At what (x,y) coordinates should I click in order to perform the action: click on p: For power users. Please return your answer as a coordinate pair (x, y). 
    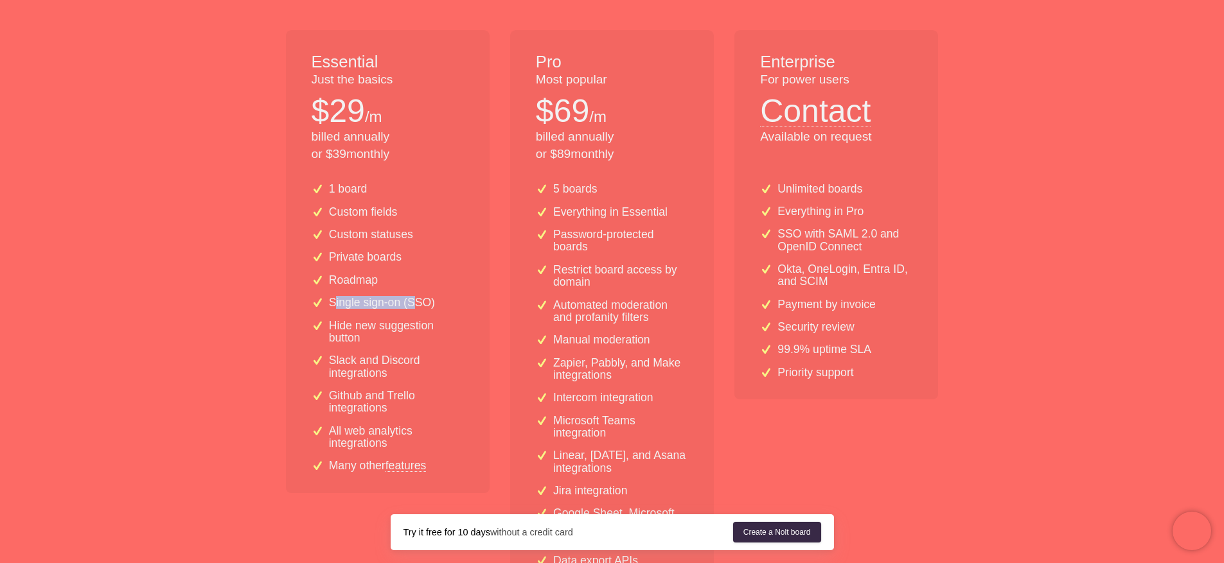
    Looking at the image, I should click on (836, 80).